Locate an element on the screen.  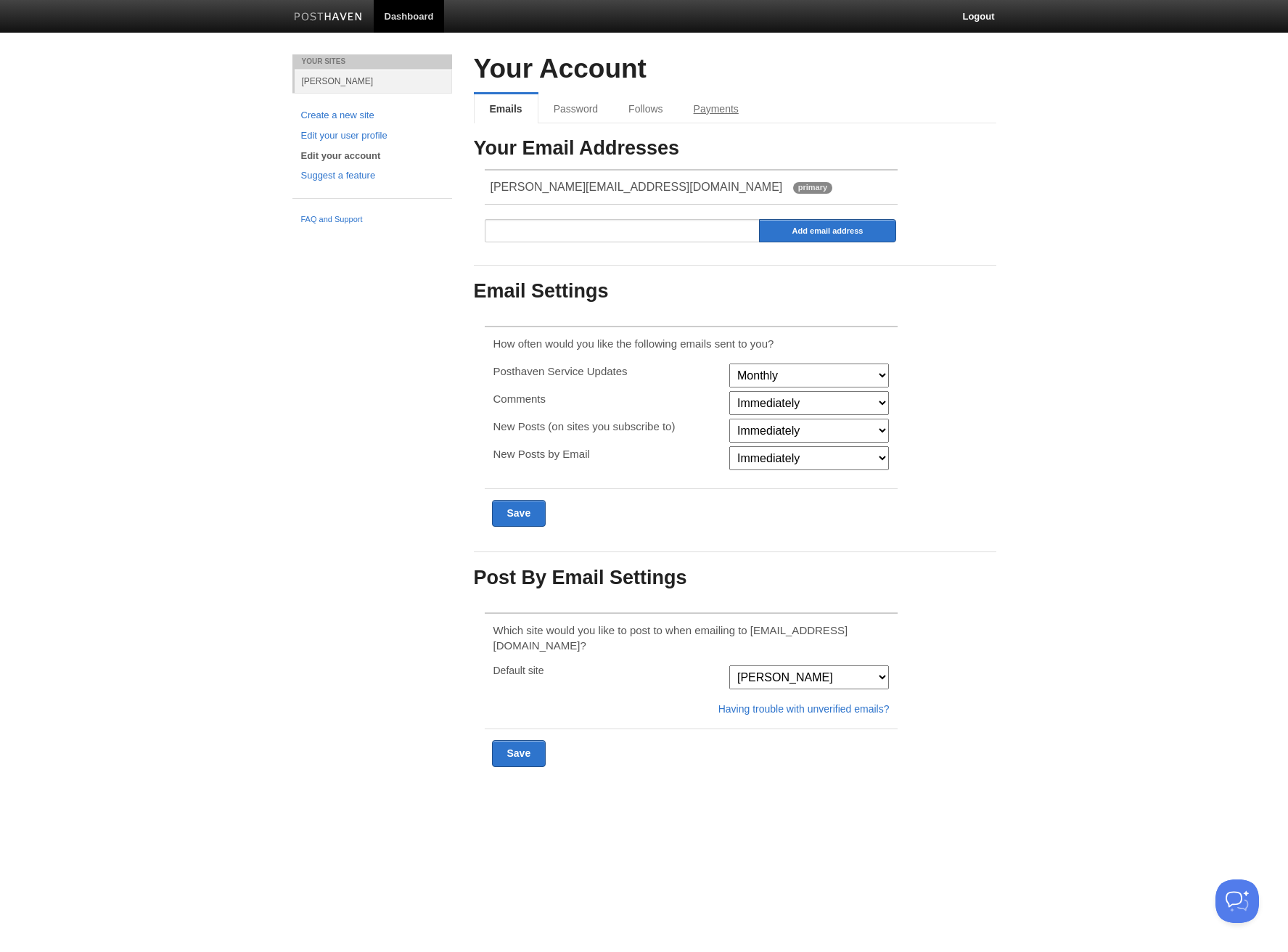
a: Edit your user profile is located at coordinates (372, 136).